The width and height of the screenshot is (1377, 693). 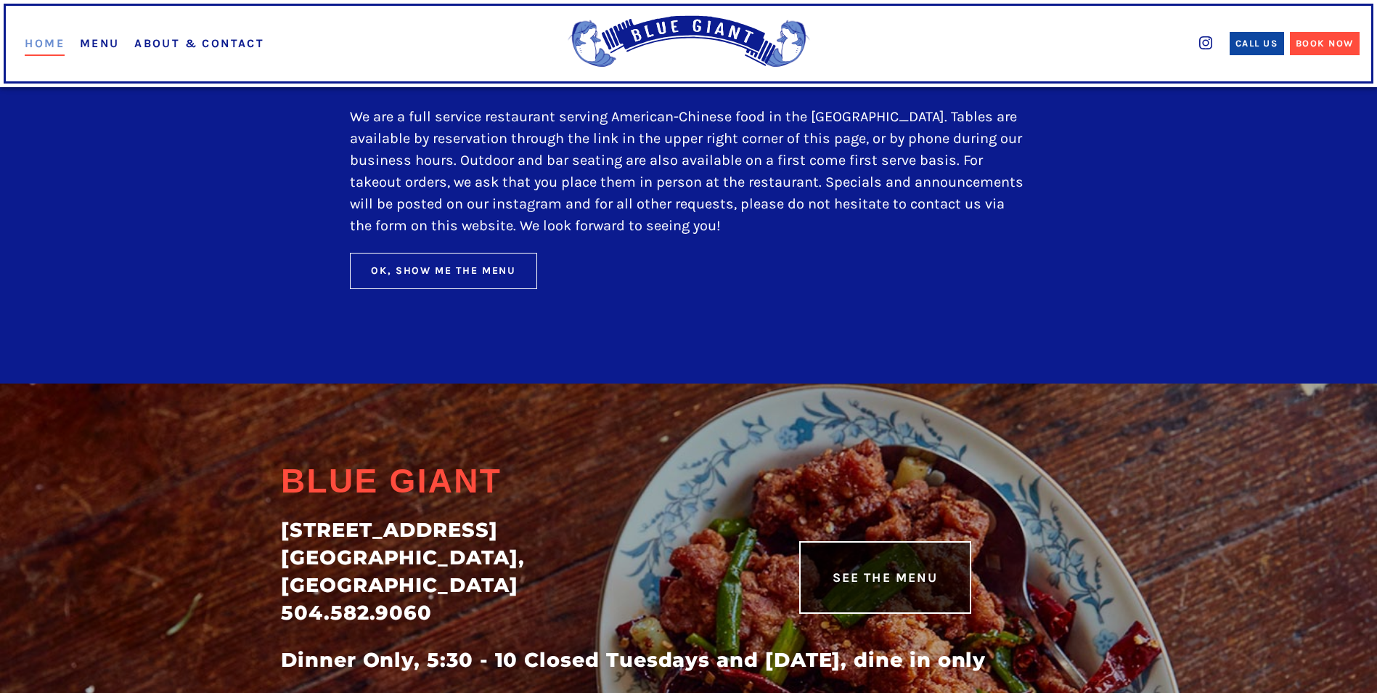 I want to click on img: instagram, so click(x=1206, y=43).